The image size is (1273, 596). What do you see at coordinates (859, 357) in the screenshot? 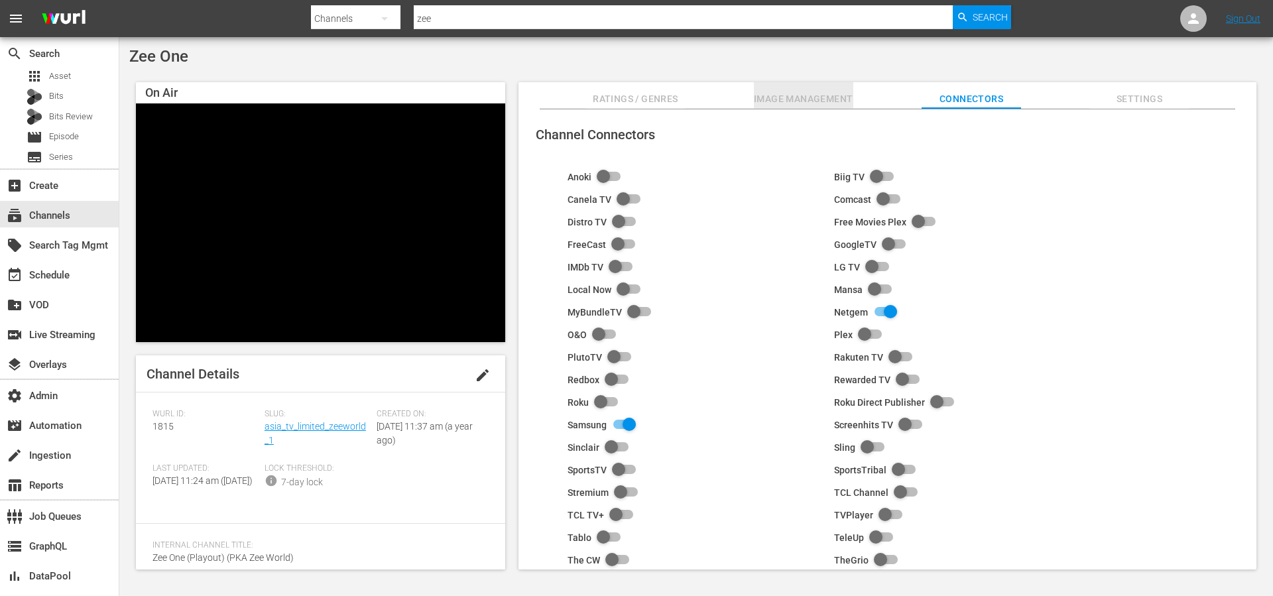
I see `div: Rakuten TV` at bounding box center [859, 357].